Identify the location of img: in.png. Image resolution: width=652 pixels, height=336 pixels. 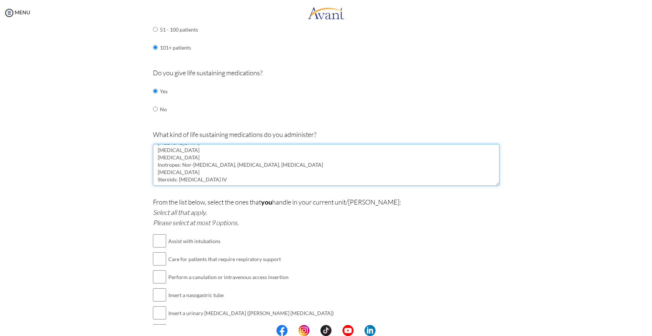
(304, 330).